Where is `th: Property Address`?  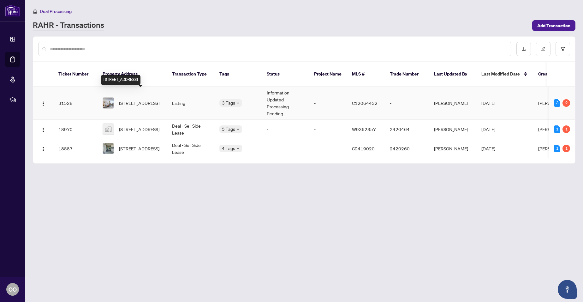 th: Property Address is located at coordinates (132, 74).